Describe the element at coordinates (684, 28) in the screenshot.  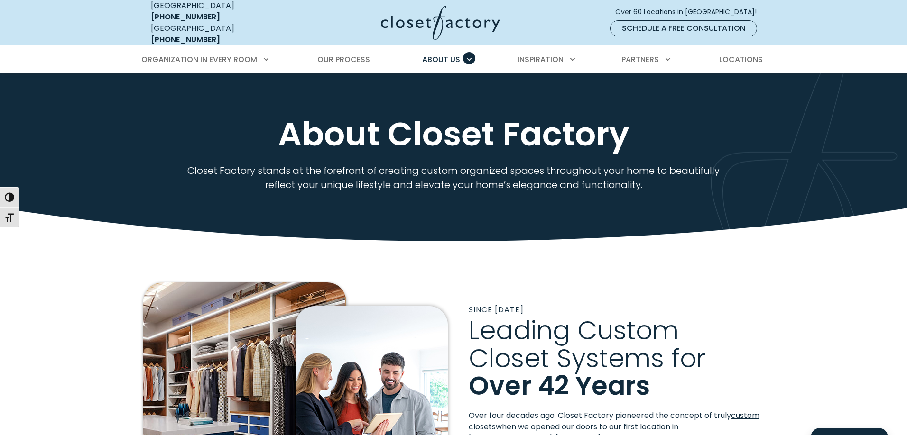
I see `a: Schedule a Free Consultation` at that location.